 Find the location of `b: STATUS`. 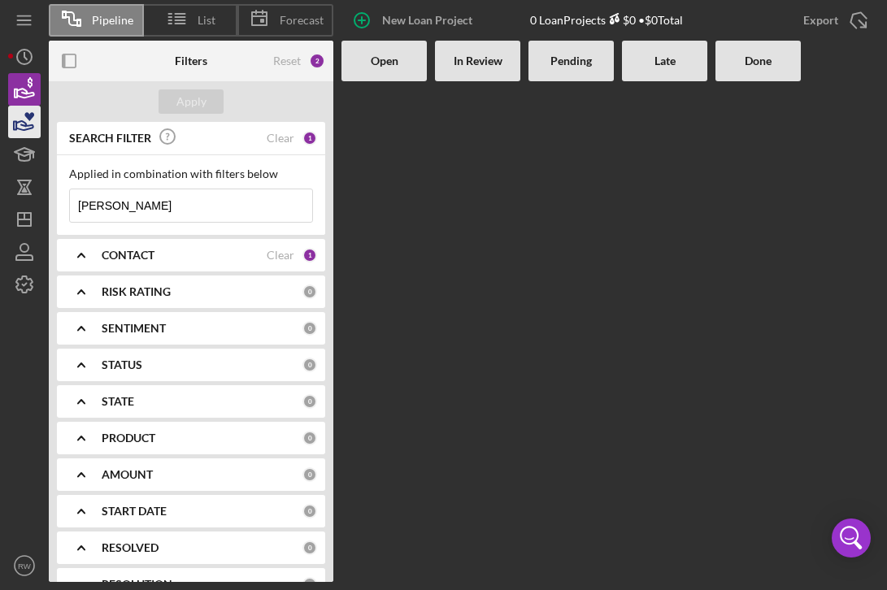

b: STATUS is located at coordinates (122, 365).